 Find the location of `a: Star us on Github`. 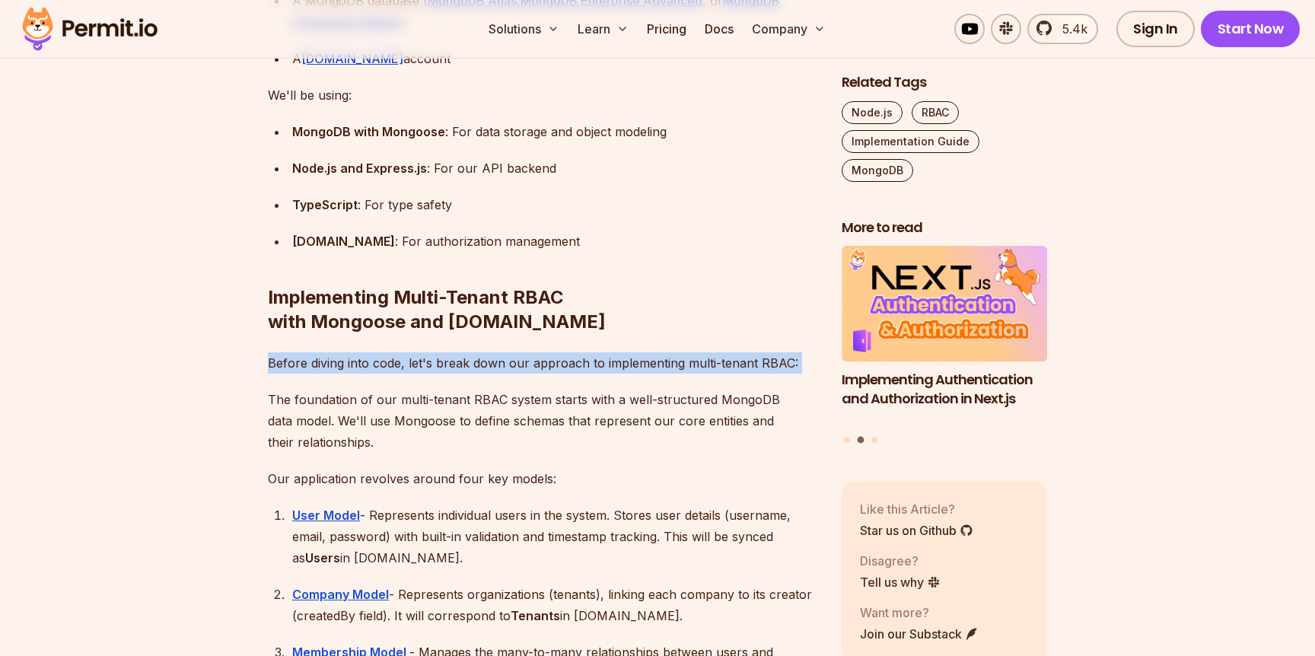

a: Star us on Github is located at coordinates (917, 531).